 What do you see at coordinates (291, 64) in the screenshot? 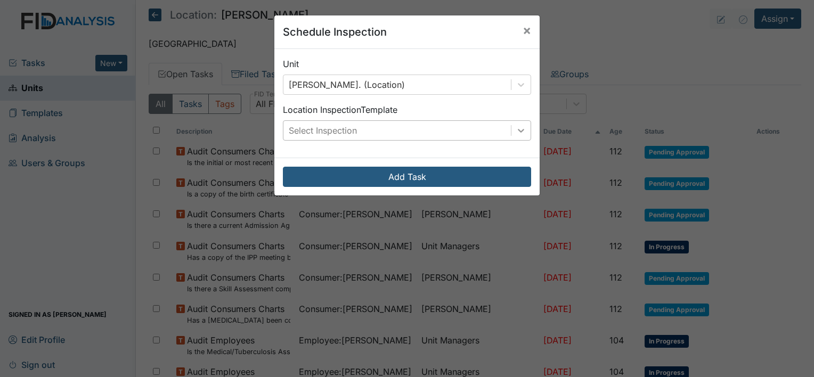
I see `label: Unit` at bounding box center [291, 64].